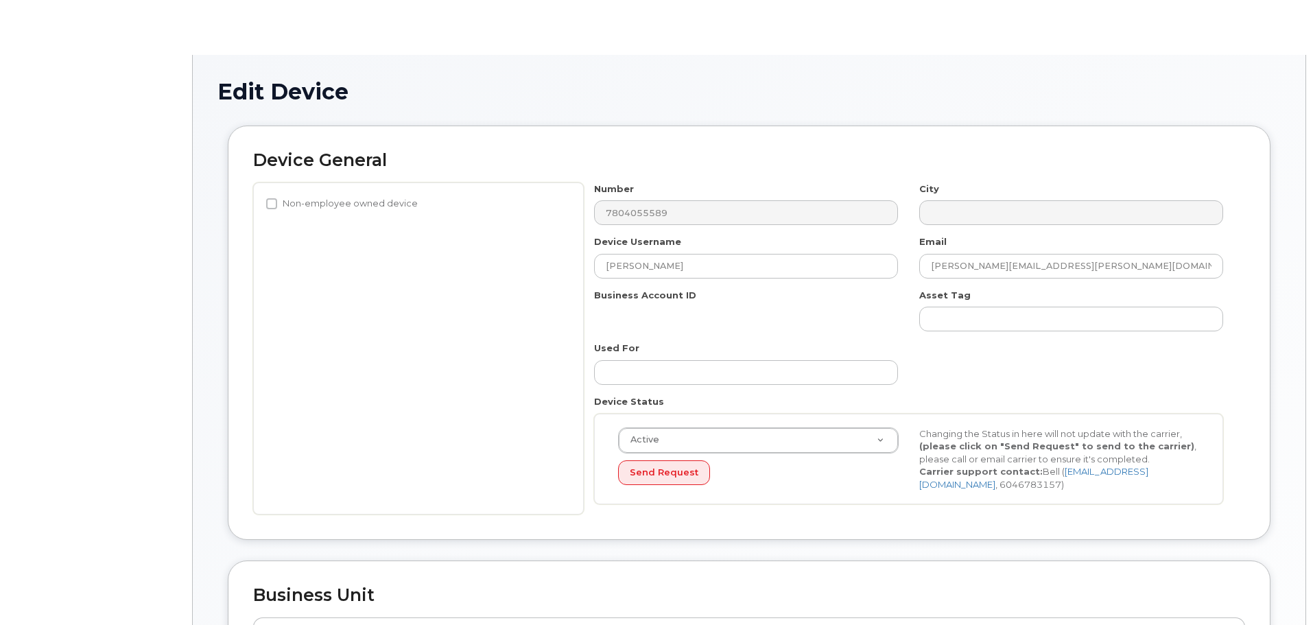 This screenshot has width=1313, height=625. I want to click on a: Active, so click(758, 440).